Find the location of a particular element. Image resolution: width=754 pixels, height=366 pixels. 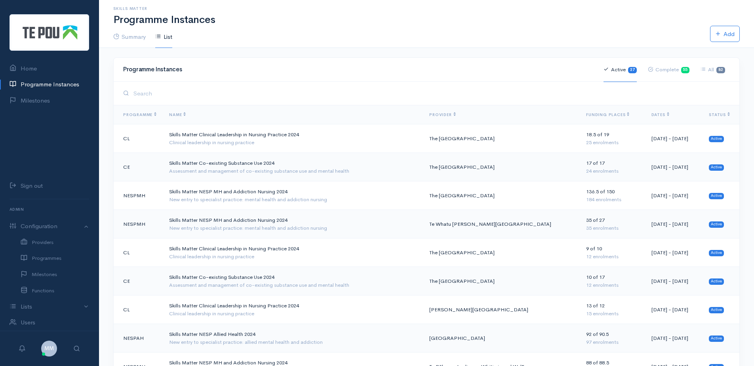

img: Te Pou is located at coordinates (49, 32).